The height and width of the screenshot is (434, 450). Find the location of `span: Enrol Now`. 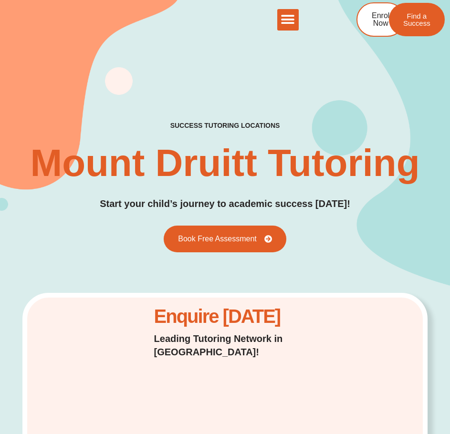

span: Enrol Now is located at coordinates (380, 20).